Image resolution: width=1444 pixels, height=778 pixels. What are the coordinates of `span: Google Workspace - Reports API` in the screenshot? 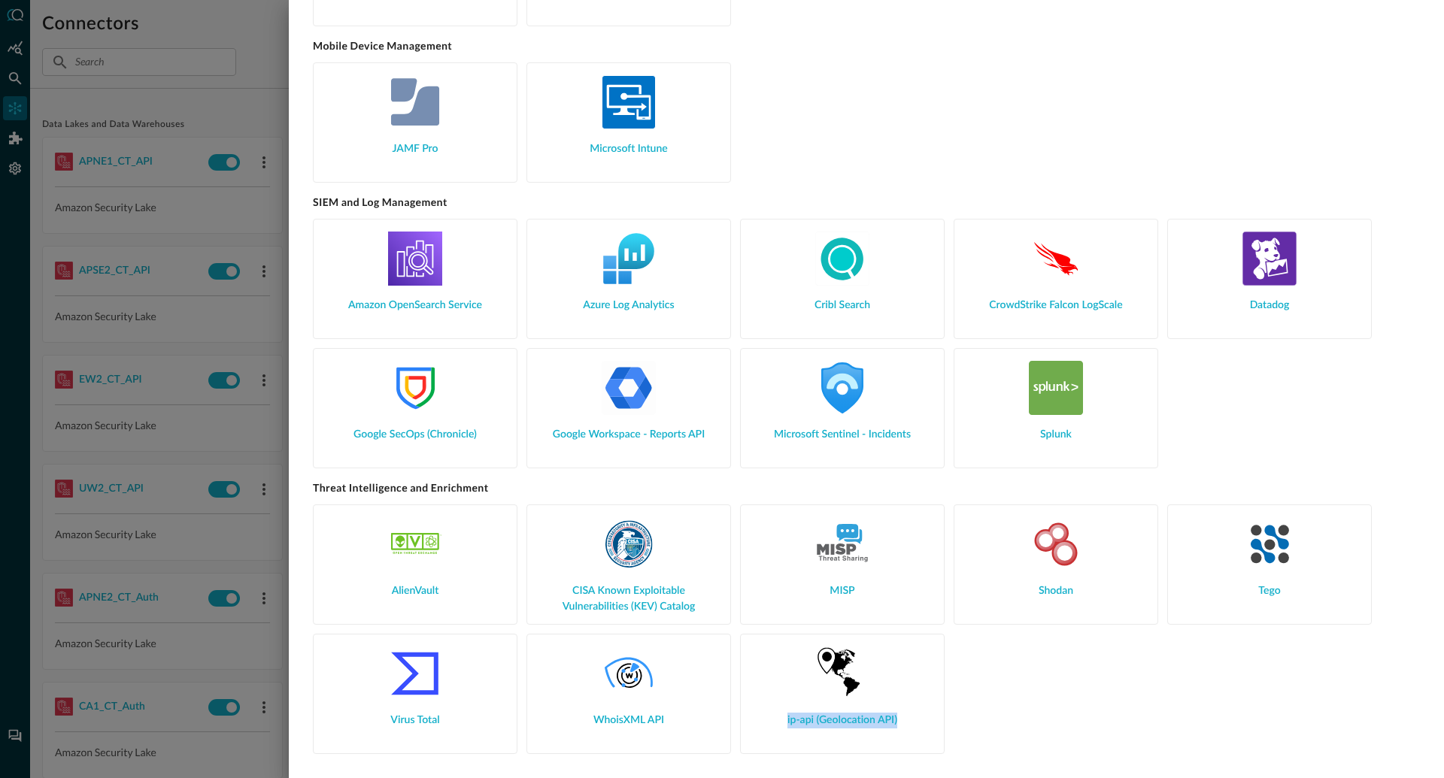 It's located at (629, 435).